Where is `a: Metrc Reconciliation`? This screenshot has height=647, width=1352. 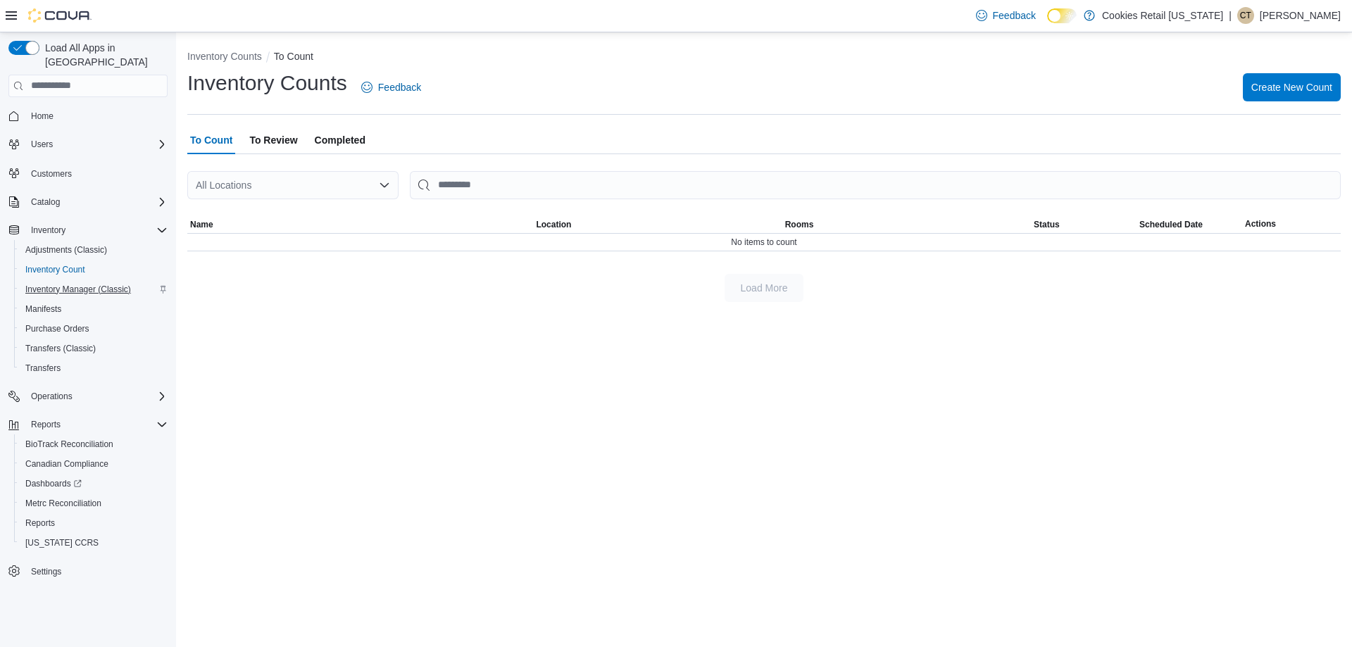 a: Metrc Reconciliation is located at coordinates (63, 503).